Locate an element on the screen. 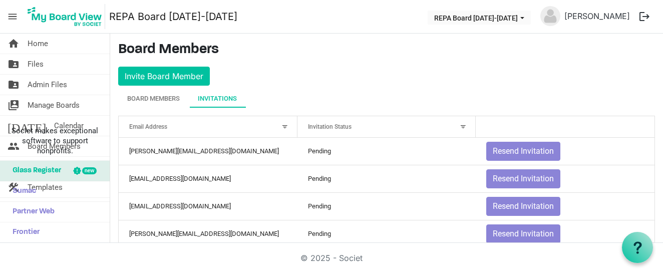 The height and width of the screenshot is (273, 663). h3: Board Members is located at coordinates (387, 50).